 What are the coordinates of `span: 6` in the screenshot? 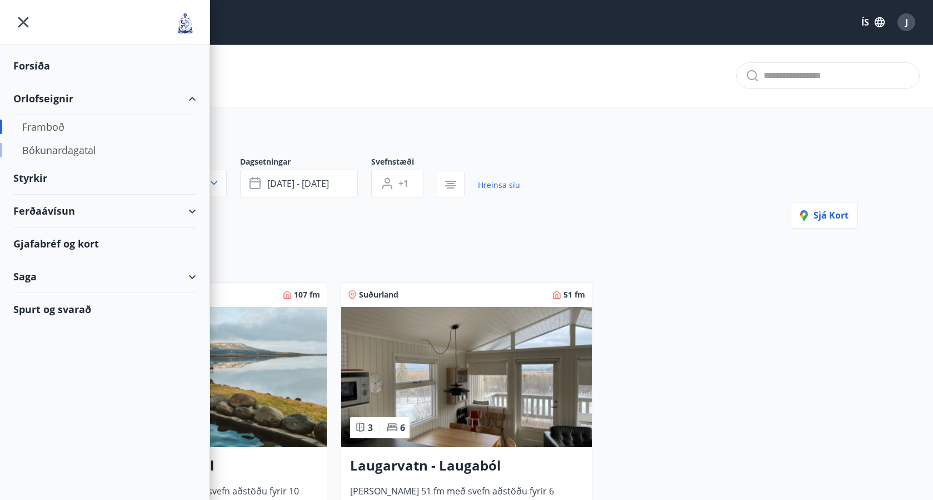 It's located at (402, 427).